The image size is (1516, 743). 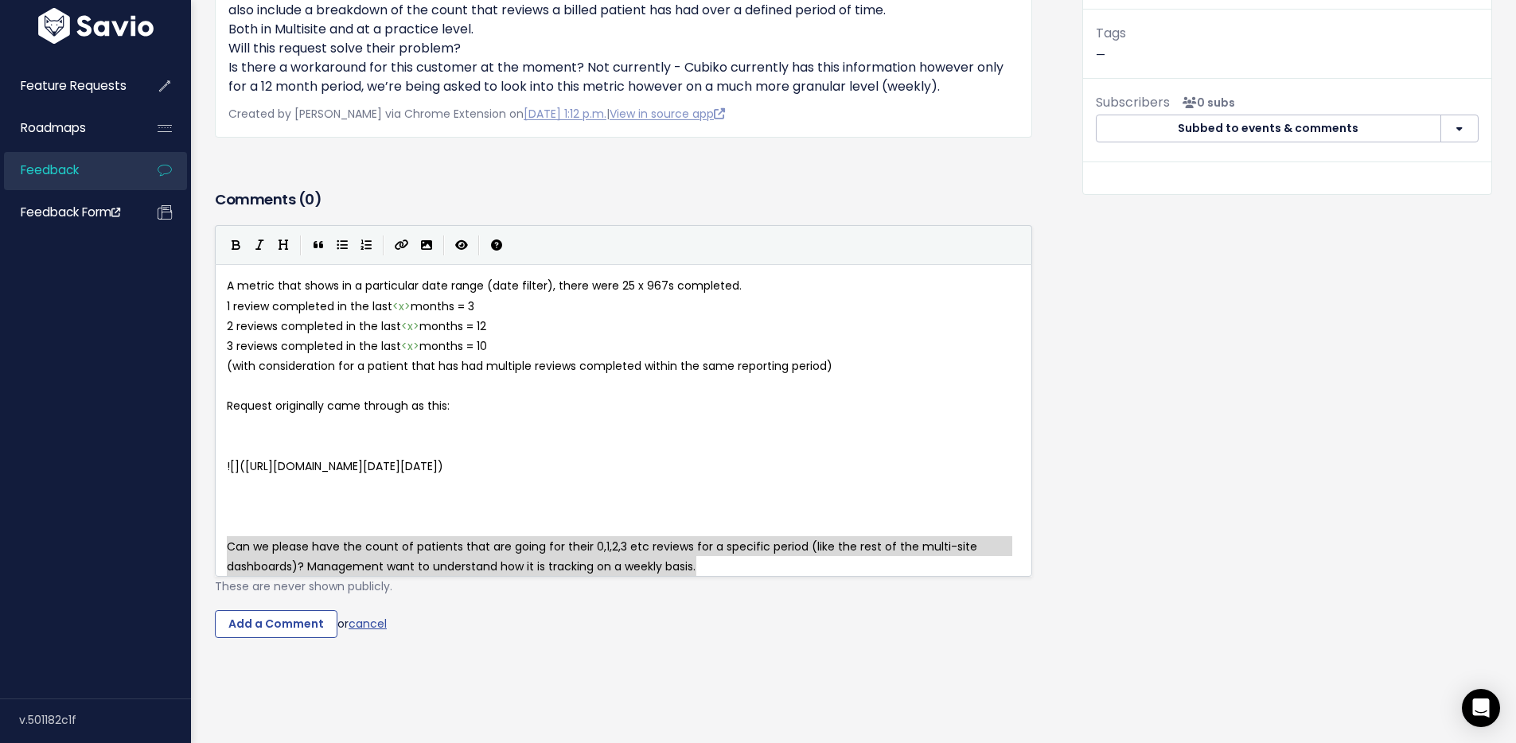 What do you see at coordinates (623, 200) in the screenshot?
I see `h3: Comments ( )` at bounding box center [623, 200].